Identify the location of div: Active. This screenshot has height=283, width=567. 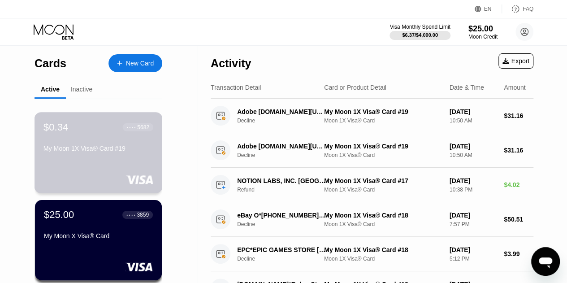
(50, 89).